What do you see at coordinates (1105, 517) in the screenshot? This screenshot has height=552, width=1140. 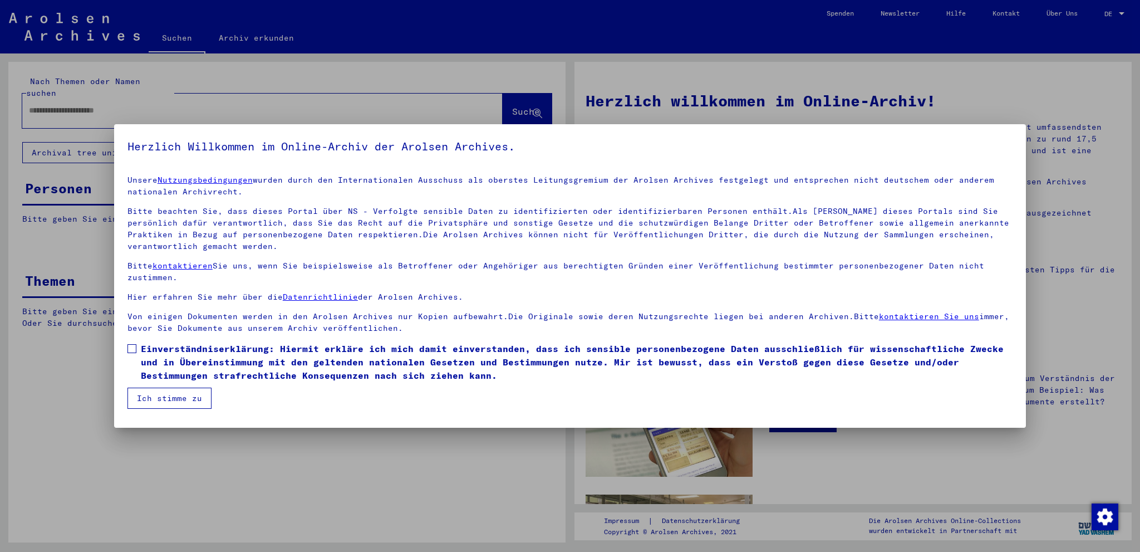 I see `img: Zustimmung ändern` at bounding box center [1105, 517].